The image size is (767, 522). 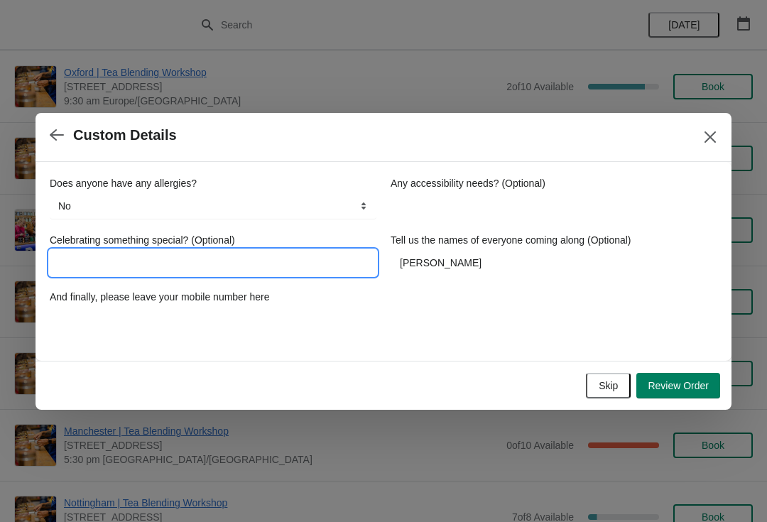 What do you see at coordinates (678, 385) in the screenshot?
I see `span: Review Order` at bounding box center [678, 385].